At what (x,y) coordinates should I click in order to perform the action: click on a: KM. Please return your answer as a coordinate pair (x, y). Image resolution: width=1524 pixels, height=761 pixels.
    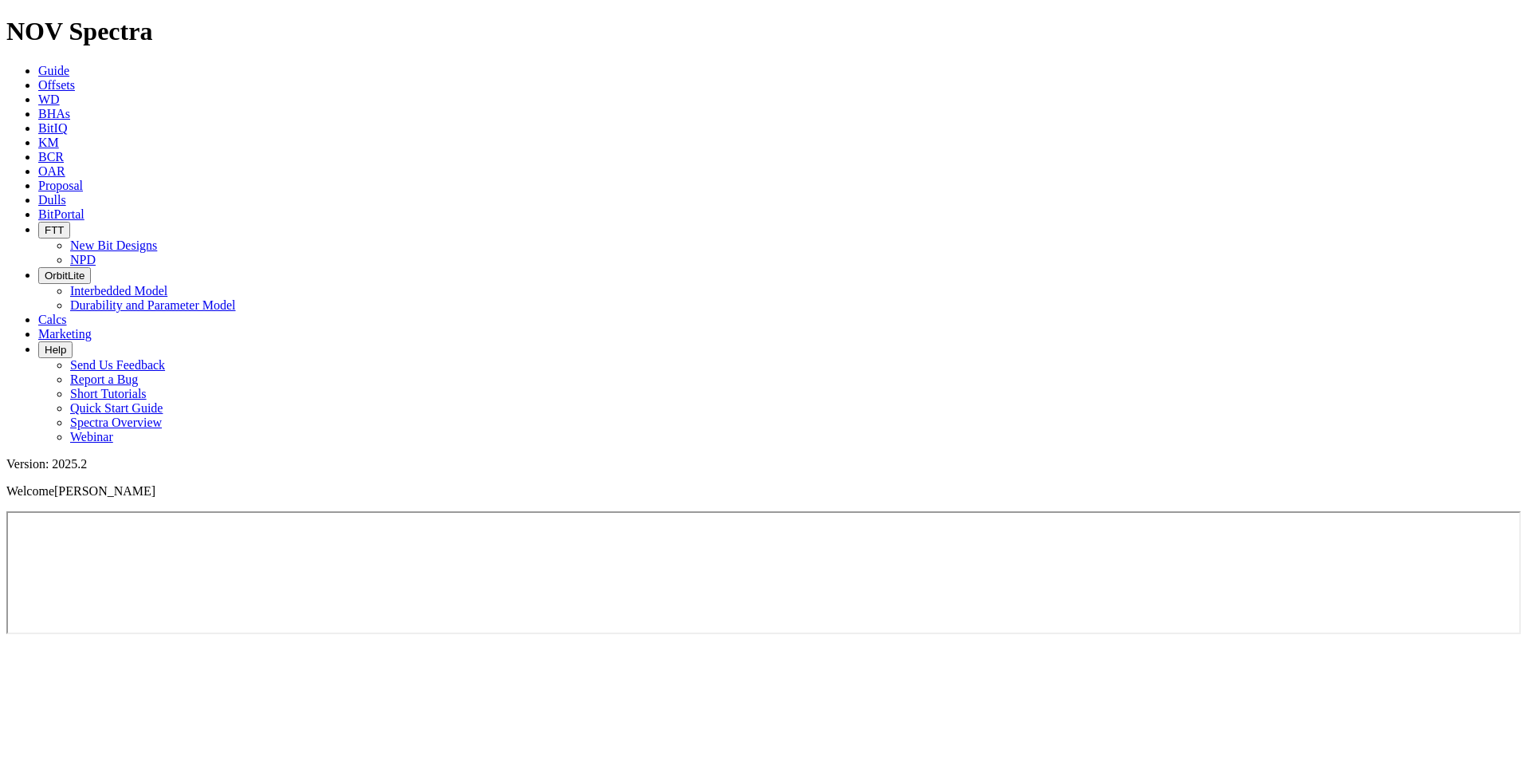
    Looking at the image, I should click on (49, 142).